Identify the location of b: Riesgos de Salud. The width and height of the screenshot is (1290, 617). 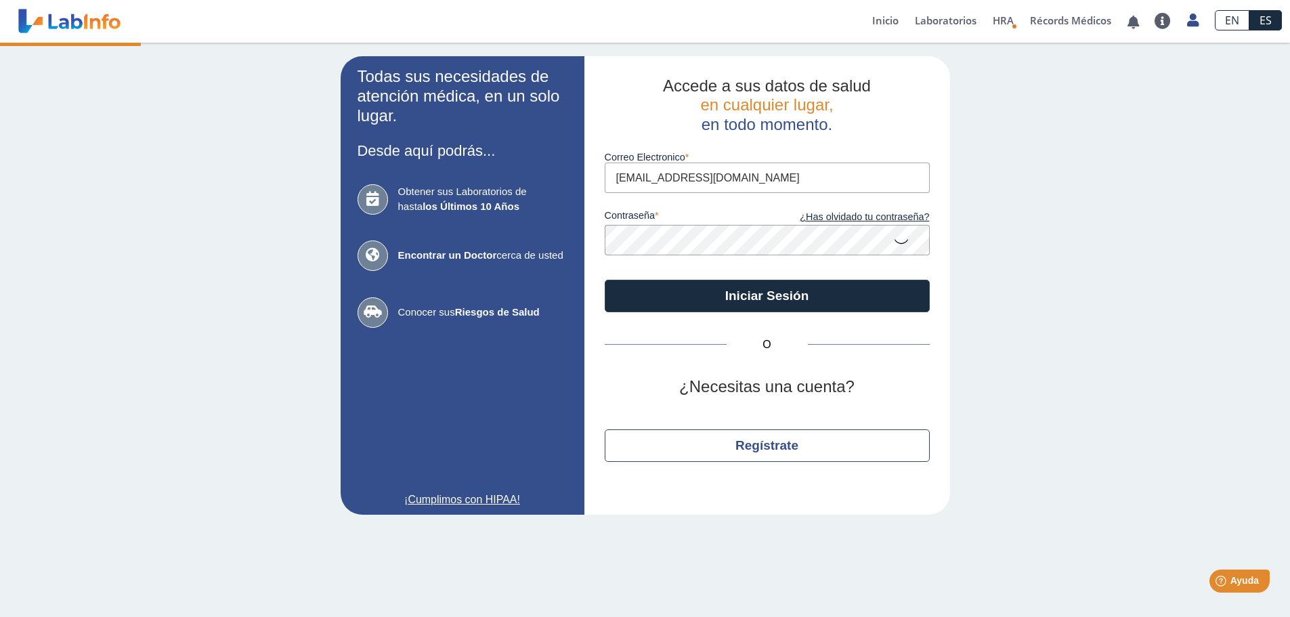
(497, 311).